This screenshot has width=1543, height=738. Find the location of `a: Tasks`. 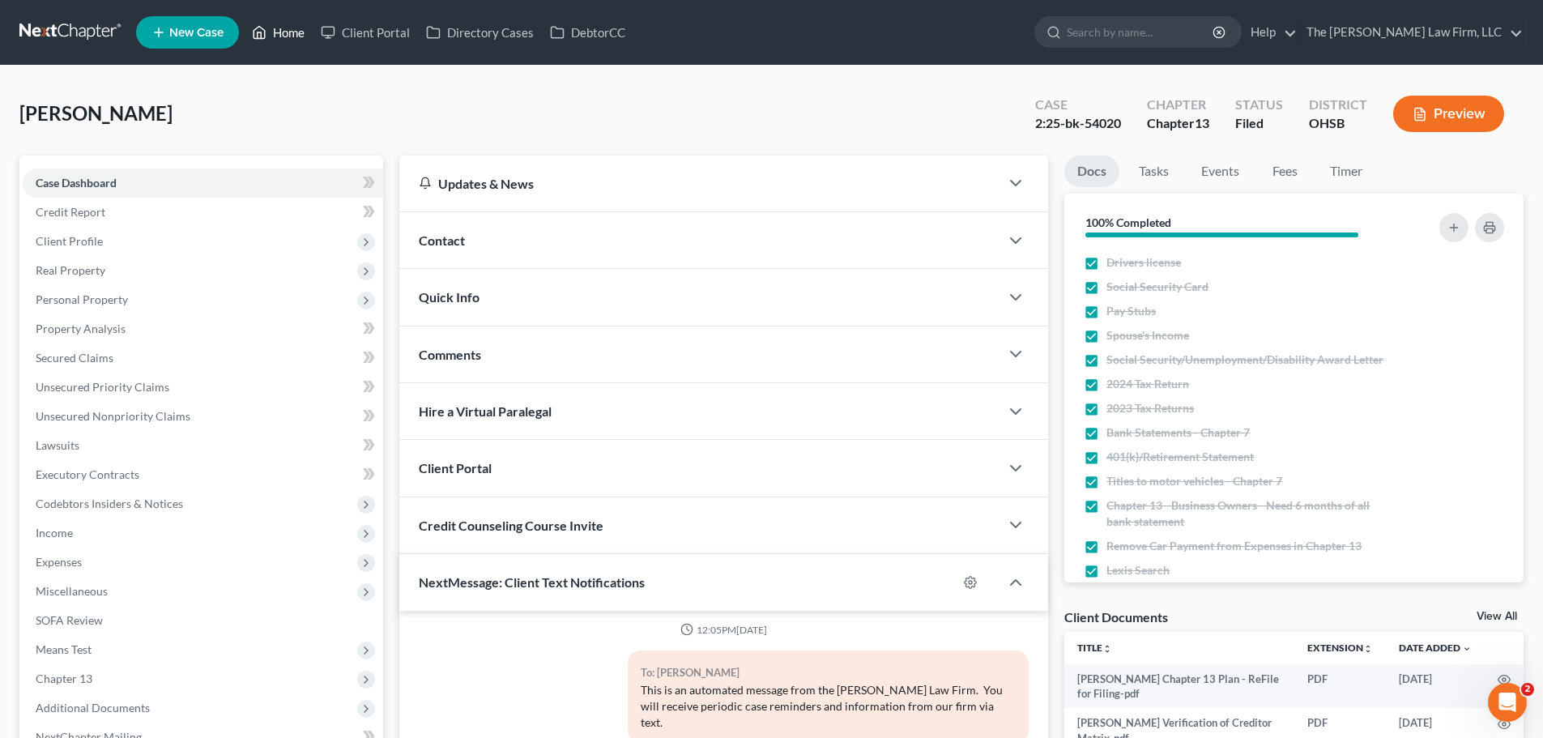

a: Tasks is located at coordinates (1153, 171).